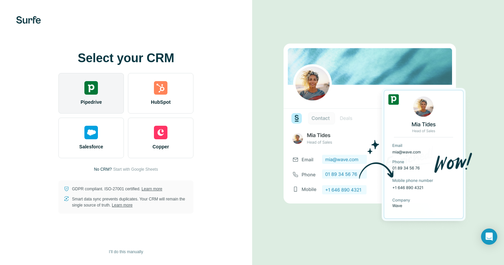 The image size is (504, 265). I want to click on button: I’ll do this manually, so click(126, 252).